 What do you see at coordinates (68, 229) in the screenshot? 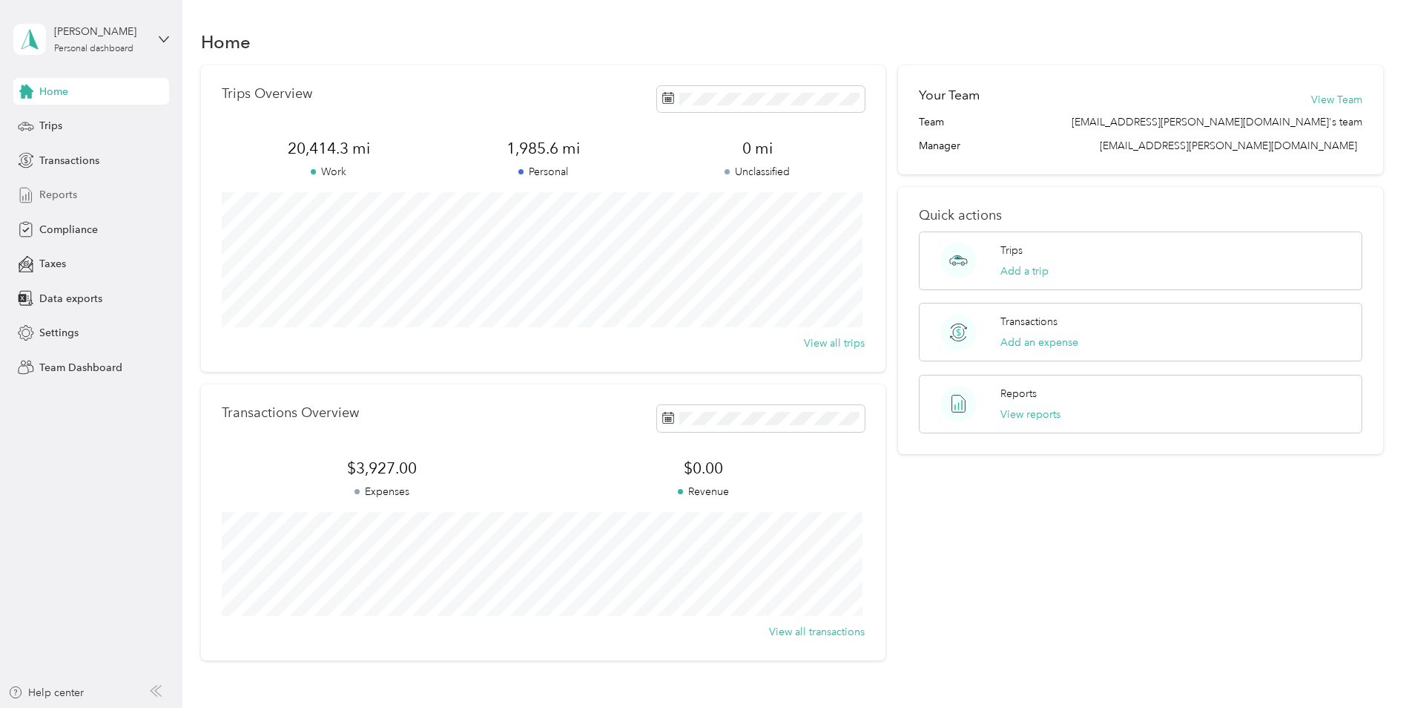
I see `span: Compliance` at bounding box center [68, 229].